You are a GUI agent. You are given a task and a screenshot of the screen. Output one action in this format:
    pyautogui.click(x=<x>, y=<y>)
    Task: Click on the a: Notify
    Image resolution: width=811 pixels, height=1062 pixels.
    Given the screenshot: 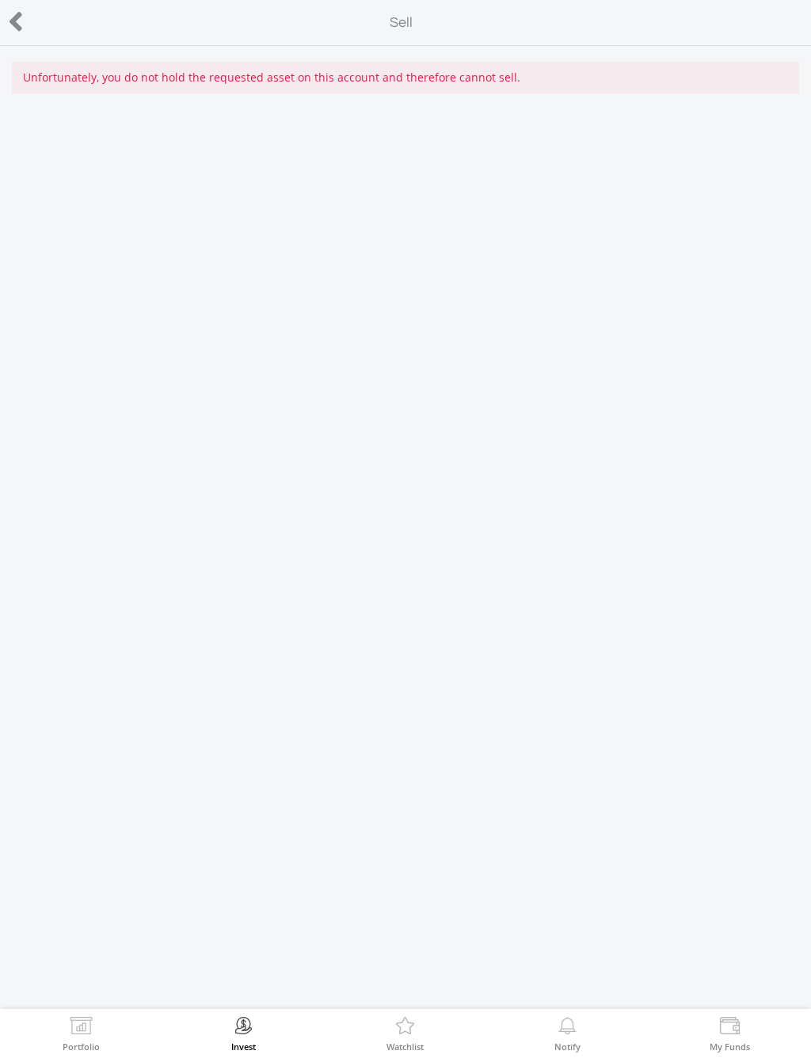 What is the action you would take?
    pyautogui.click(x=567, y=1034)
    